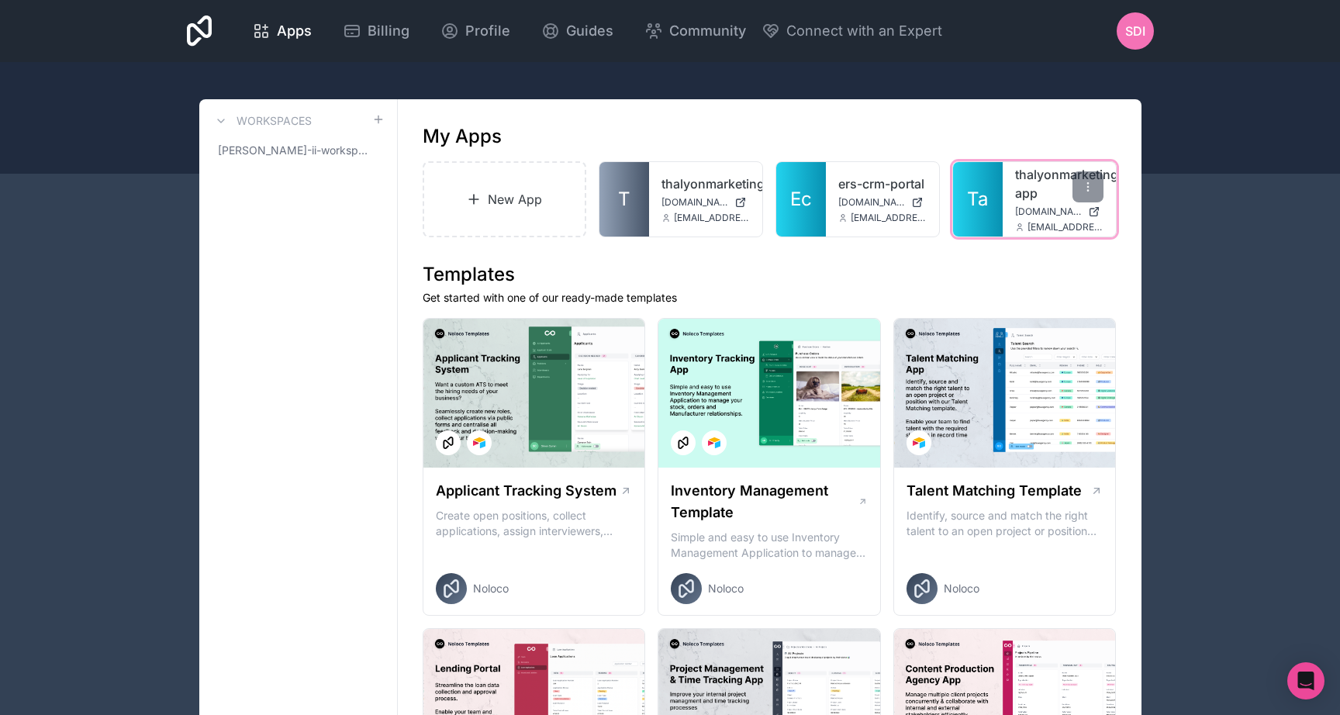  Describe the element at coordinates (376, 31) in the screenshot. I see `a: Billing` at that location.